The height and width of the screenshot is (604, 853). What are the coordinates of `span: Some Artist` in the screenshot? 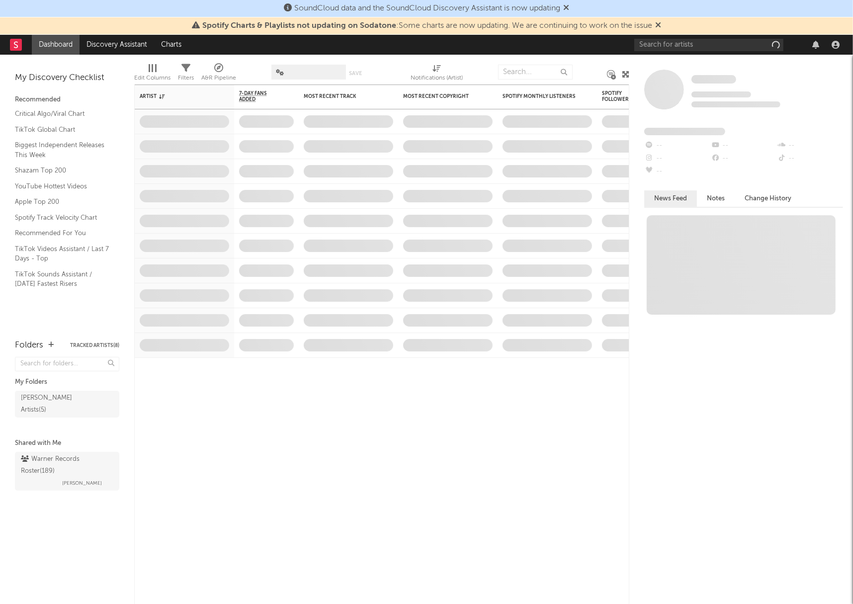 It's located at (714, 79).